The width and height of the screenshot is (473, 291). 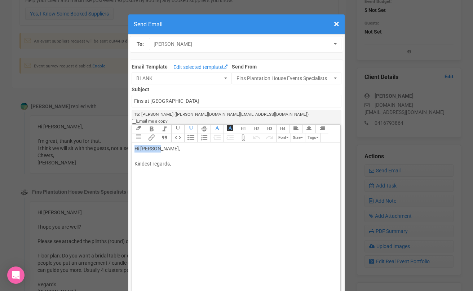 I want to click on span: BLANK, so click(x=179, y=78).